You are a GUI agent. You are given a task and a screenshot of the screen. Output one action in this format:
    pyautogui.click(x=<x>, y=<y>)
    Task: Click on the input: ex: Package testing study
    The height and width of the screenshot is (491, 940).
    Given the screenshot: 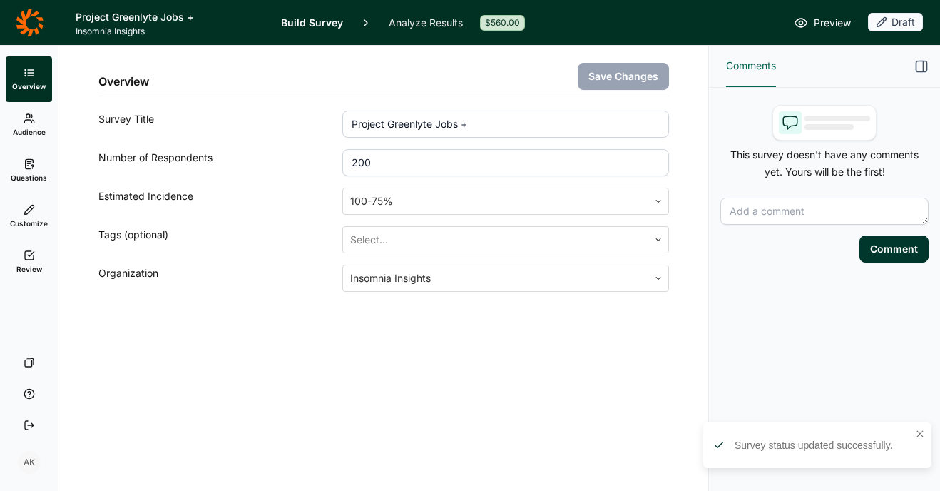 What is the action you would take?
    pyautogui.click(x=505, y=124)
    